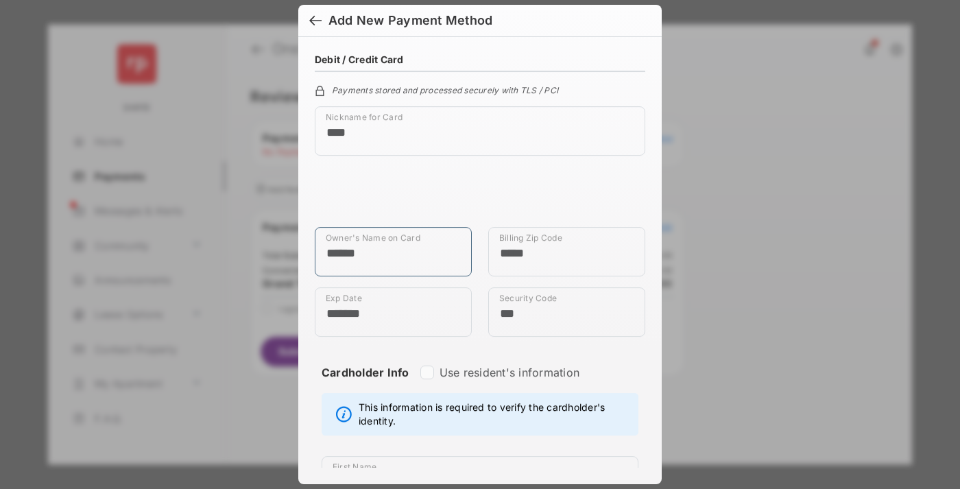  Describe the element at coordinates (480, 89) in the screenshot. I see `div: Payments stored and processed securely with TLS / PCI` at that location.